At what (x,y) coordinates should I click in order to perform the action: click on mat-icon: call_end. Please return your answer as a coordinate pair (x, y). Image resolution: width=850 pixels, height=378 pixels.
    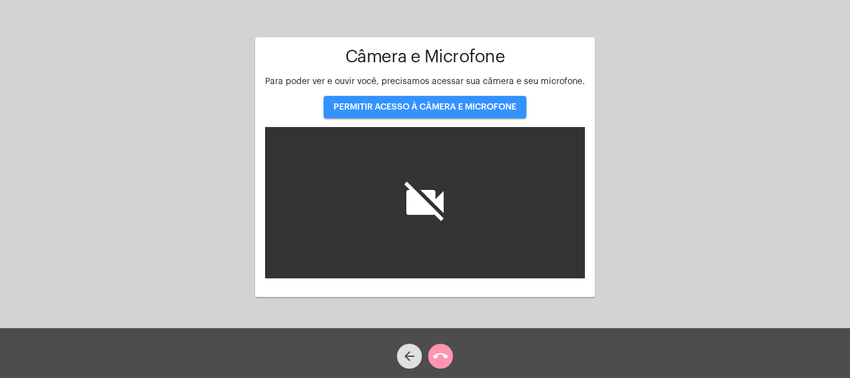
    Looking at the image, I should click on (440, 356).